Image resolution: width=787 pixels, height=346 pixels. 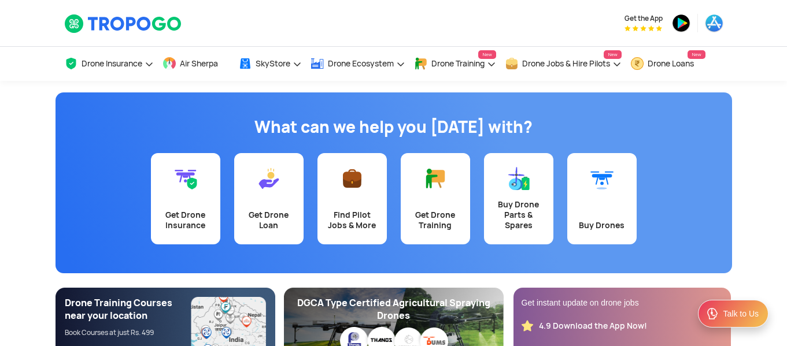 I want to click on img: star_rating, so click(x=527, y=326).